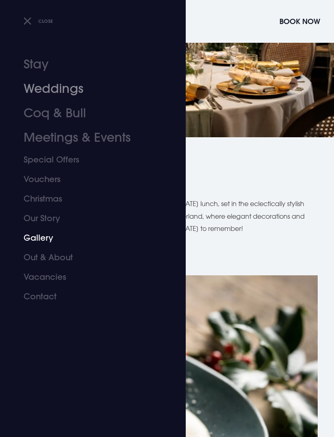 Image resolution: width=334 pixels, height=437 pixels. What do you see at coordinates (88, 179) in the screenshot?
I see `a: Vouchers` at bounding box center [88, 179].